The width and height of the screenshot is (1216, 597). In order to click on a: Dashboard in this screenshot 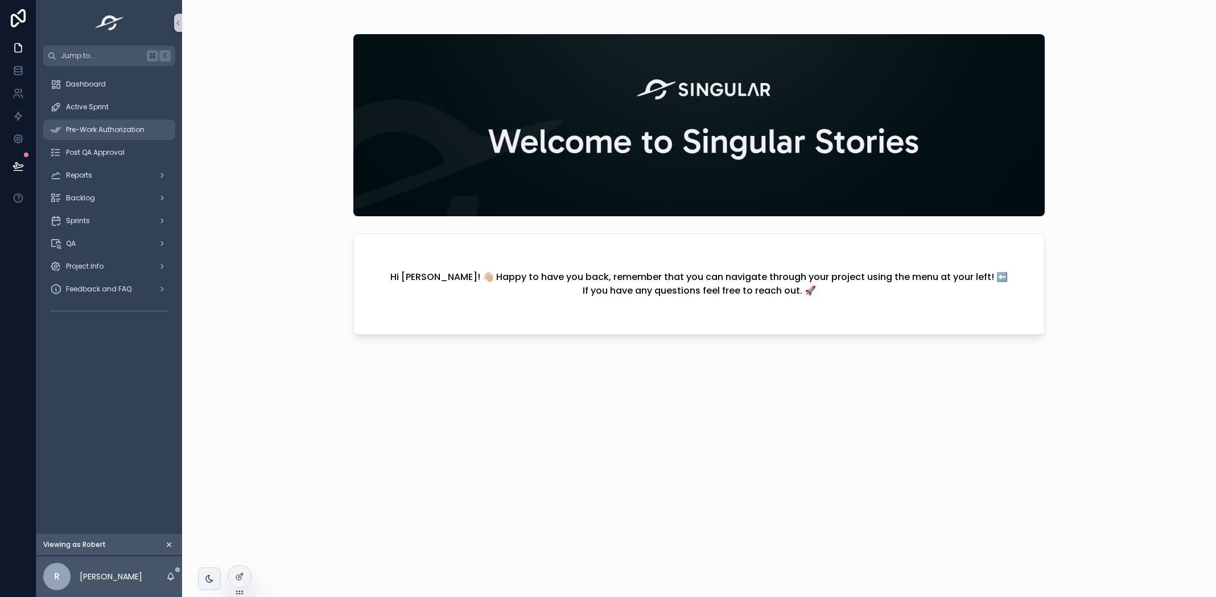, I will do `click(109, 84)`.